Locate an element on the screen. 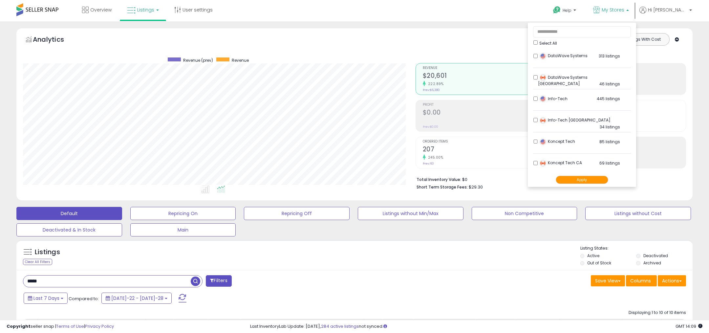 The height and width of the screenshot is (333, 709). span: 69 listings is located at coordinates (609, 163).